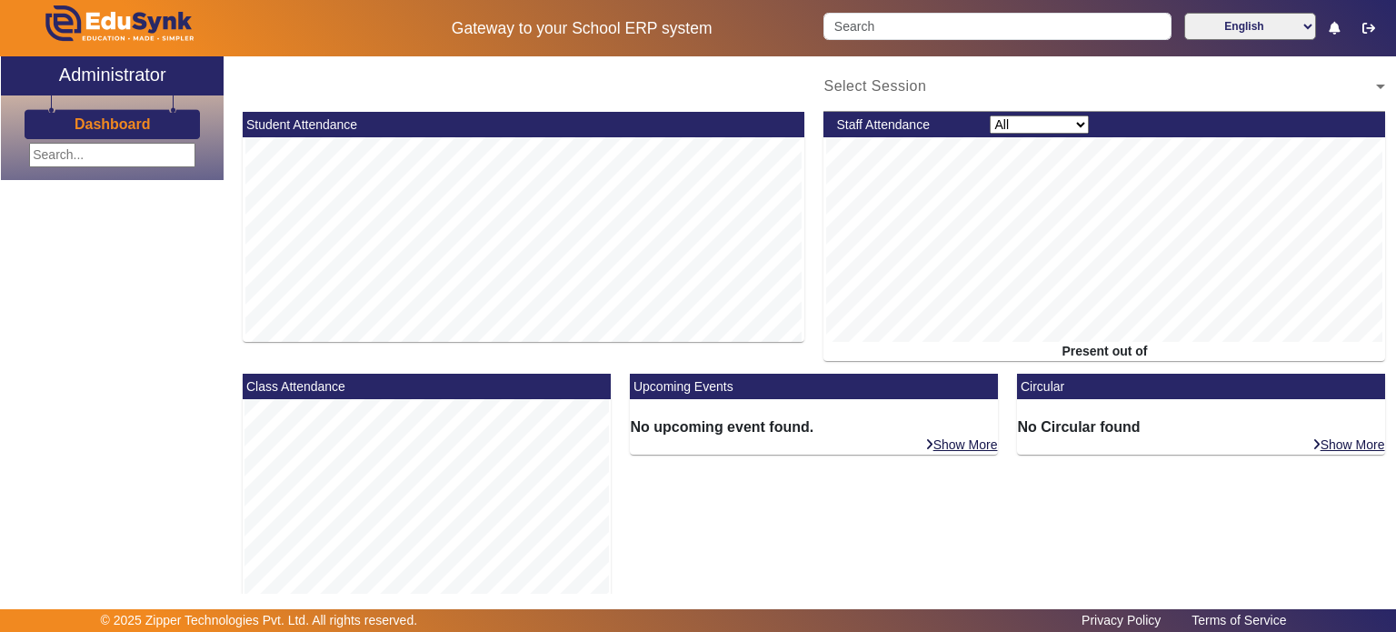  What do you see at coordinates (1200, 426) in the screenshot?
I see `h6: No Circular found` at bounding box center [1200, 426].